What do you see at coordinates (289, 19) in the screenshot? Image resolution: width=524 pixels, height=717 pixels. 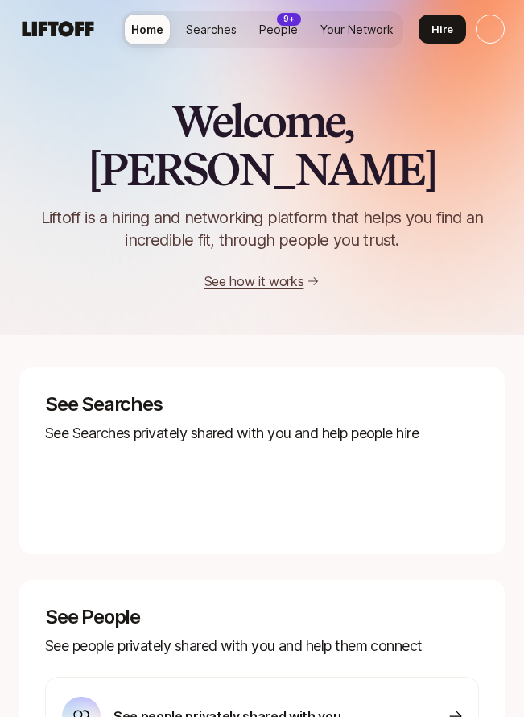 I see `p: 9+` at bounding box center [289, 19].